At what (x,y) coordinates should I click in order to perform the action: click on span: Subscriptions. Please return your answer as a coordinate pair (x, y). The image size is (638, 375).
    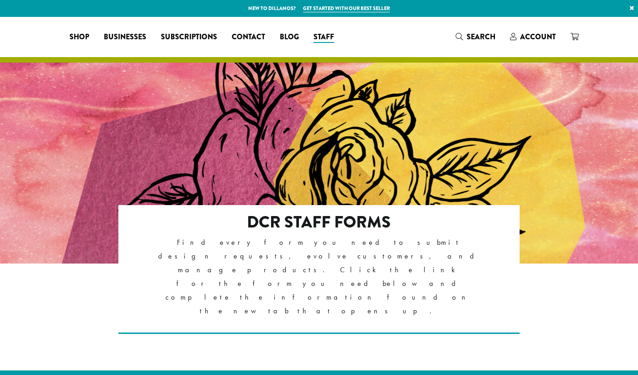
    Looking at the image, I should click on (189, 37).